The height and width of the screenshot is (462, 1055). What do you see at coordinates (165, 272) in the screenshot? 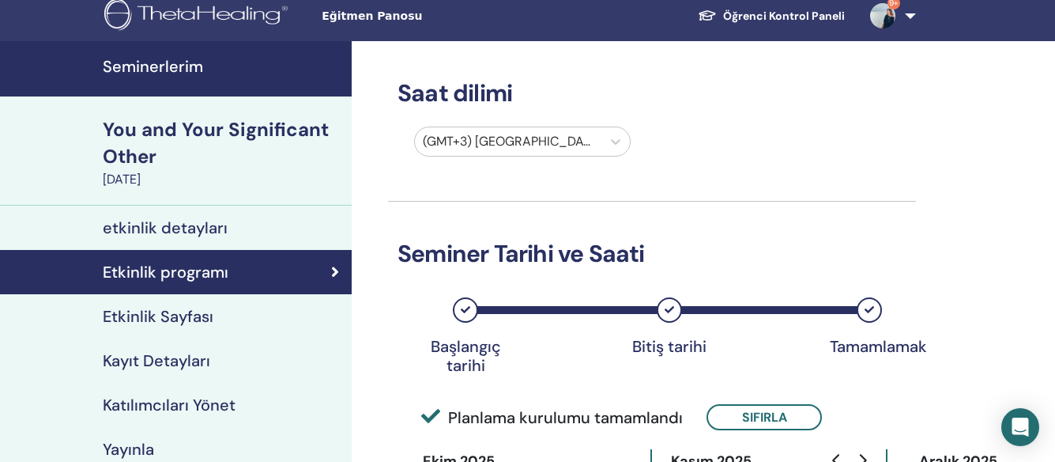
I see `h4: Etkinlik programı` at bounding box center [165, 272].